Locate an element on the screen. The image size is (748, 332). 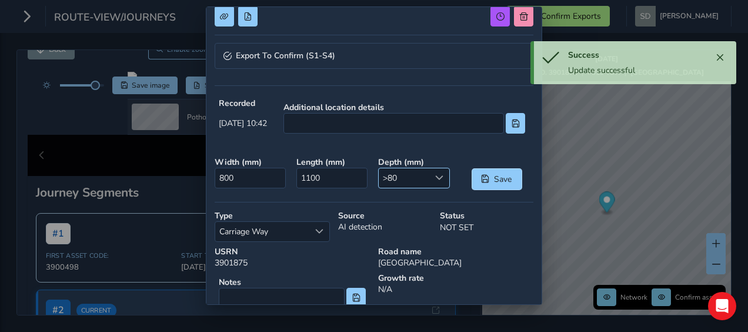
strong: Depth ( mm ) is located at coordinates (414, 162).